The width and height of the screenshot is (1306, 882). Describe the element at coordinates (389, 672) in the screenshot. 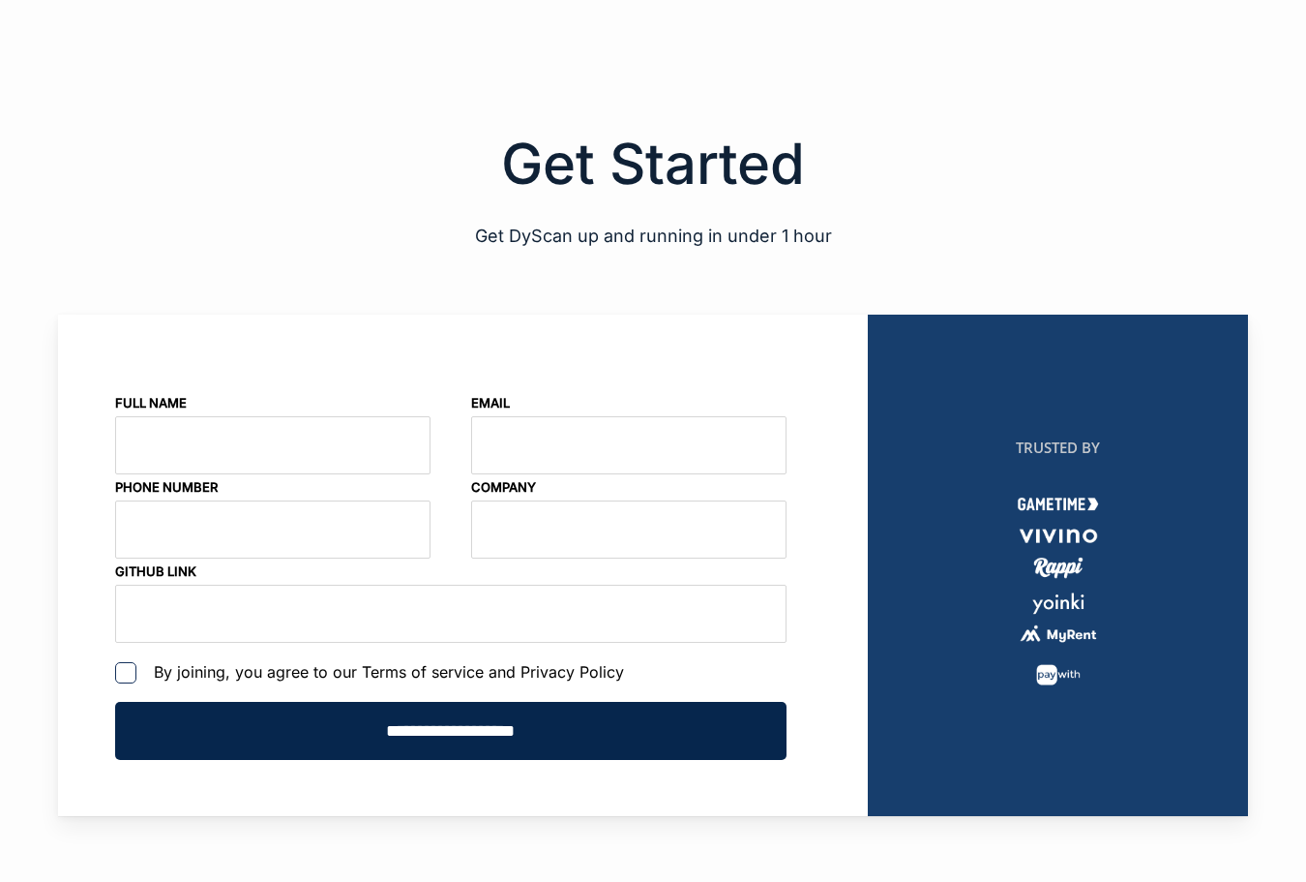

I see `span: By joining, you agree to our Terms of service and Privacy Policy` at that location.